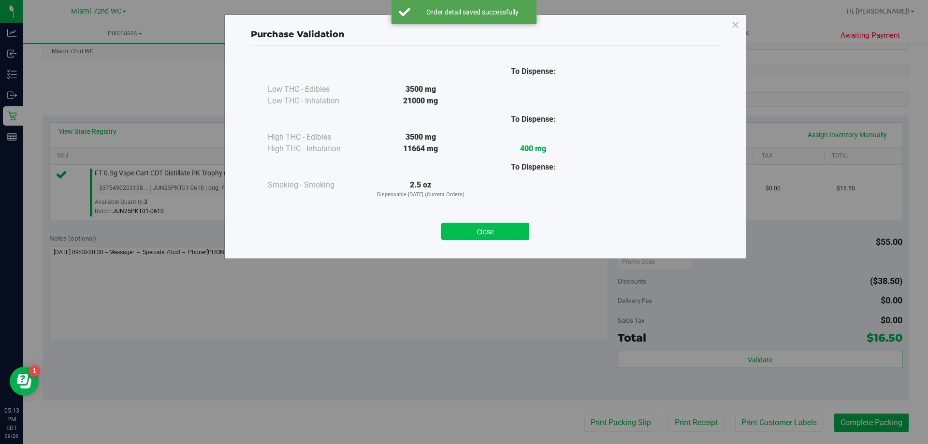 The image size is (928, 444). I want to click on span: Purchase Validation, so click(298, 34).